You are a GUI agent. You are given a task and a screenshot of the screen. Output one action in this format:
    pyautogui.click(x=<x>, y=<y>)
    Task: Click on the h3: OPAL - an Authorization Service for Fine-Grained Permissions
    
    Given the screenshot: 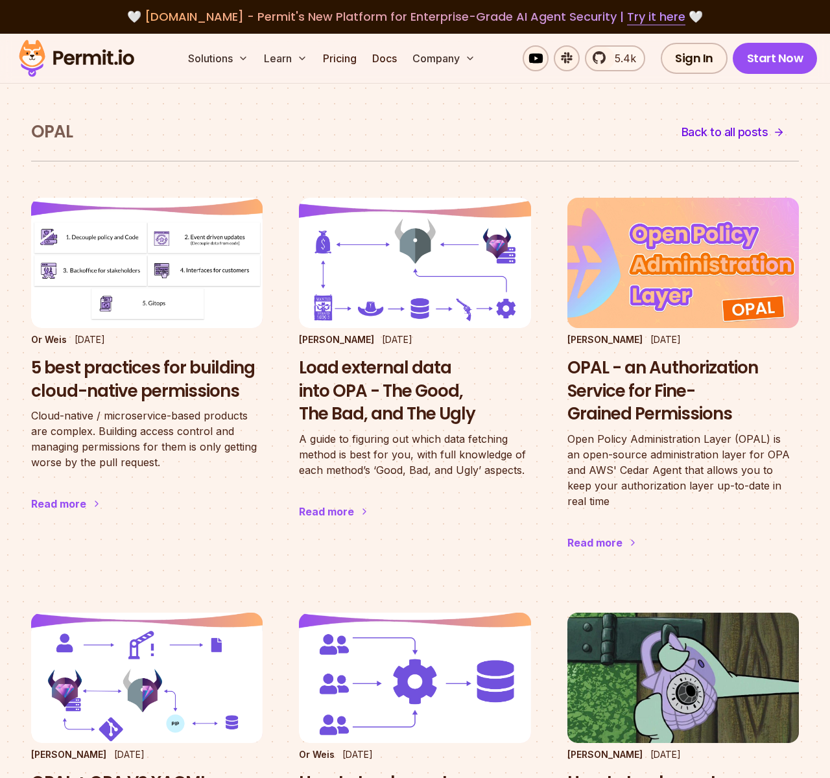 What is the action you would take?
    pyautogui.click(x=683, y=391)
    